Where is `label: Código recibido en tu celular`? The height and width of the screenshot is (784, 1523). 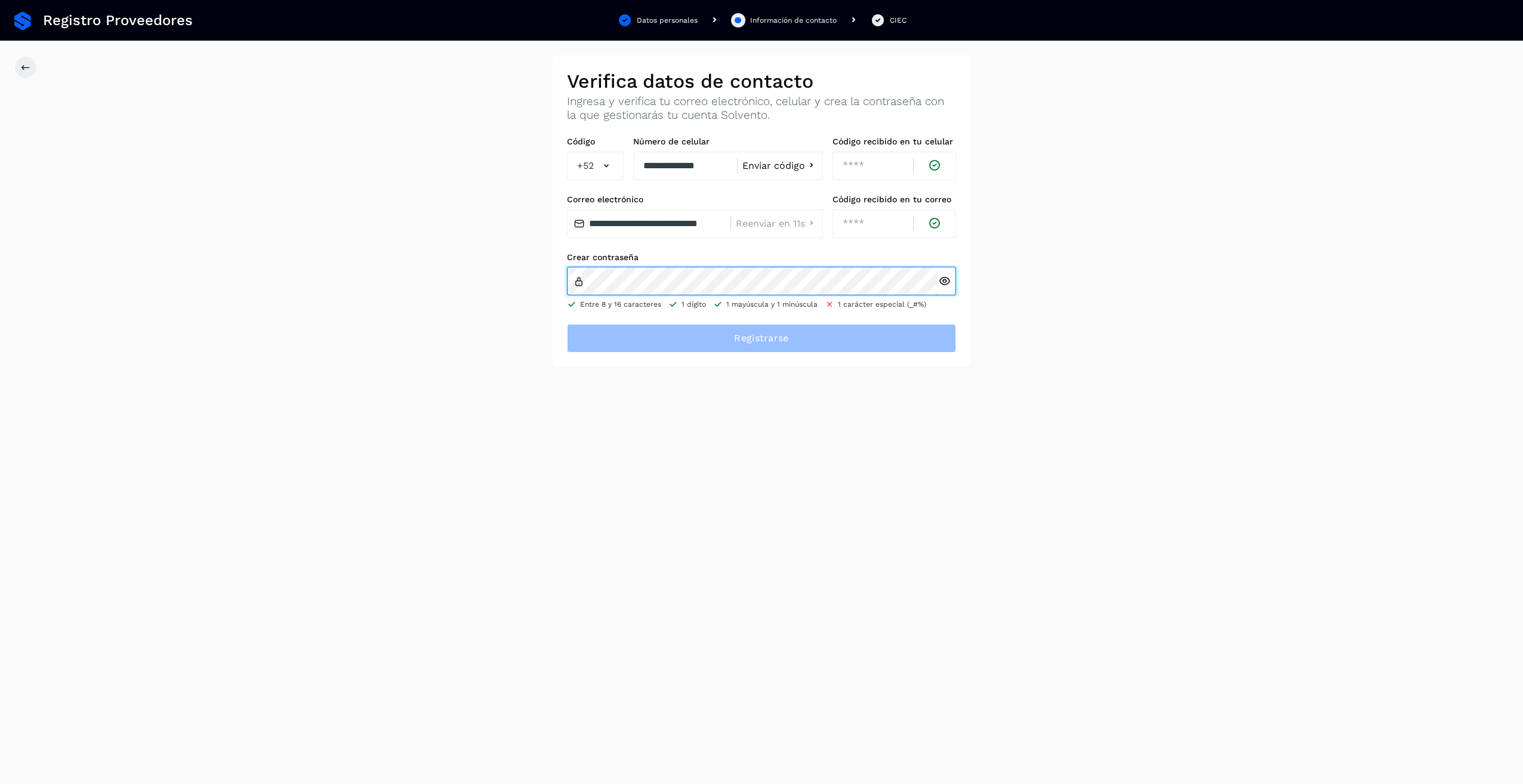 label: Código recibido en tu celular is located at coordinates (894, 141).